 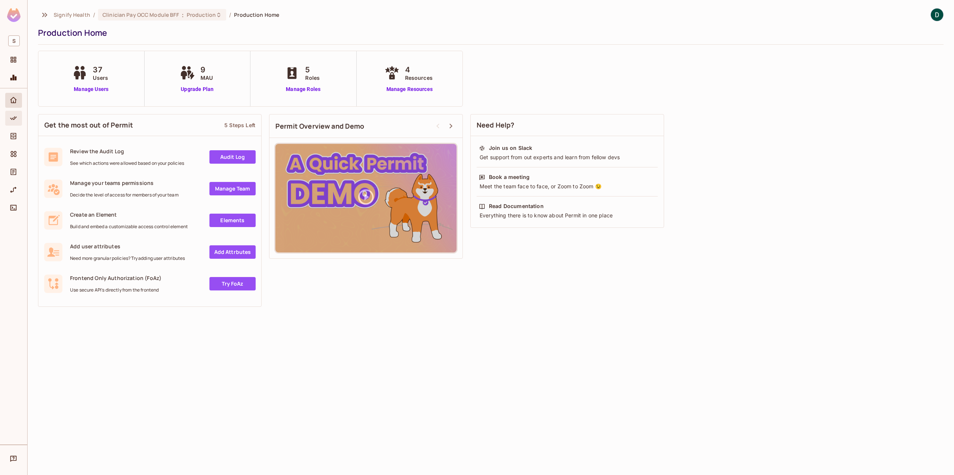 What do you see at coordinates (129, 214) in the screenshot?
I see `span: Create an Element` at bounding box center [129, 214].